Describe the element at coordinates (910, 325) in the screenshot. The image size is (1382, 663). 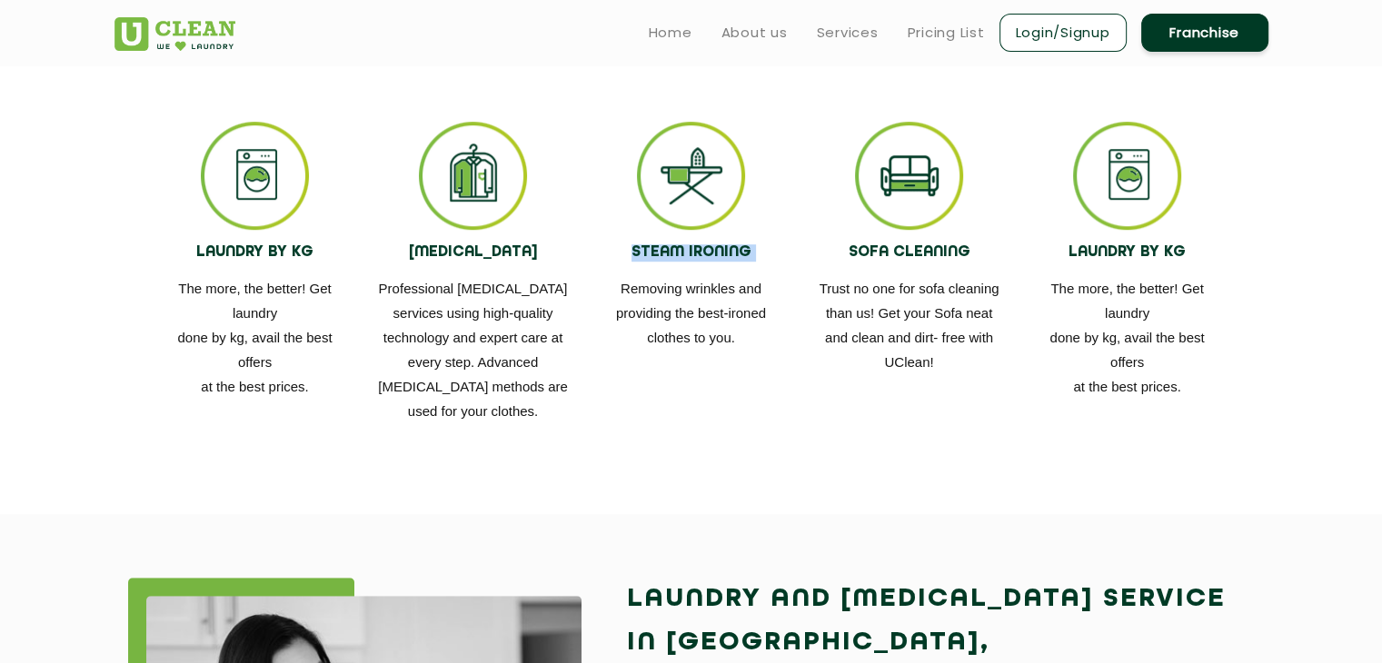
I see `p: Trust no one for sofa cleaning than us! Get your Sofa neat and clean and dirt- free with UClean!` at that location.